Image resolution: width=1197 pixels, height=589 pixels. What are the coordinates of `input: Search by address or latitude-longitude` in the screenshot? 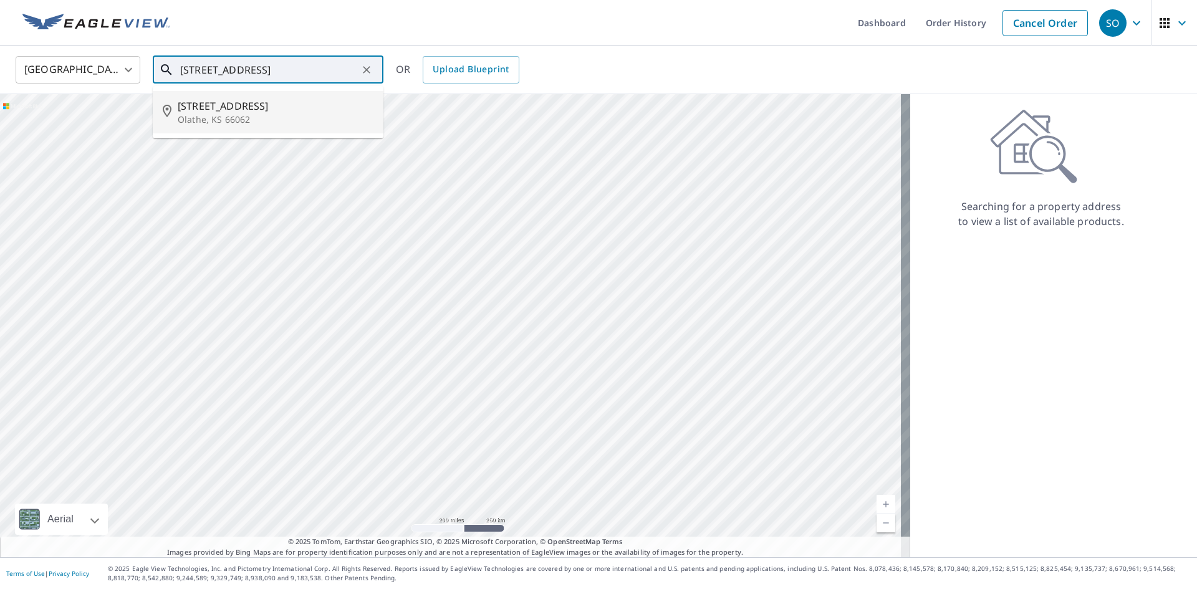 It's located at (269, 70).